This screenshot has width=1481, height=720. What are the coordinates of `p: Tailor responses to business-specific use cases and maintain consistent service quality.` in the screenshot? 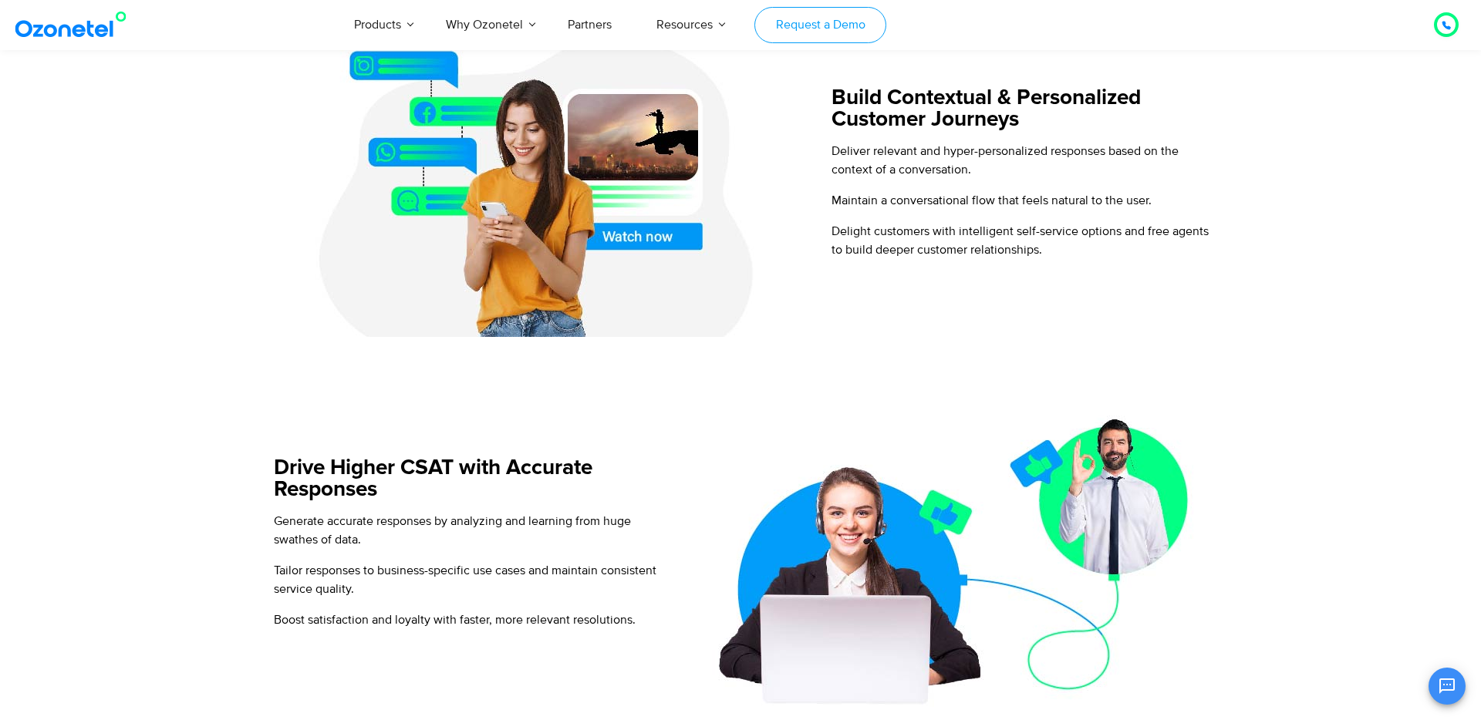 It's located at (472, 580).